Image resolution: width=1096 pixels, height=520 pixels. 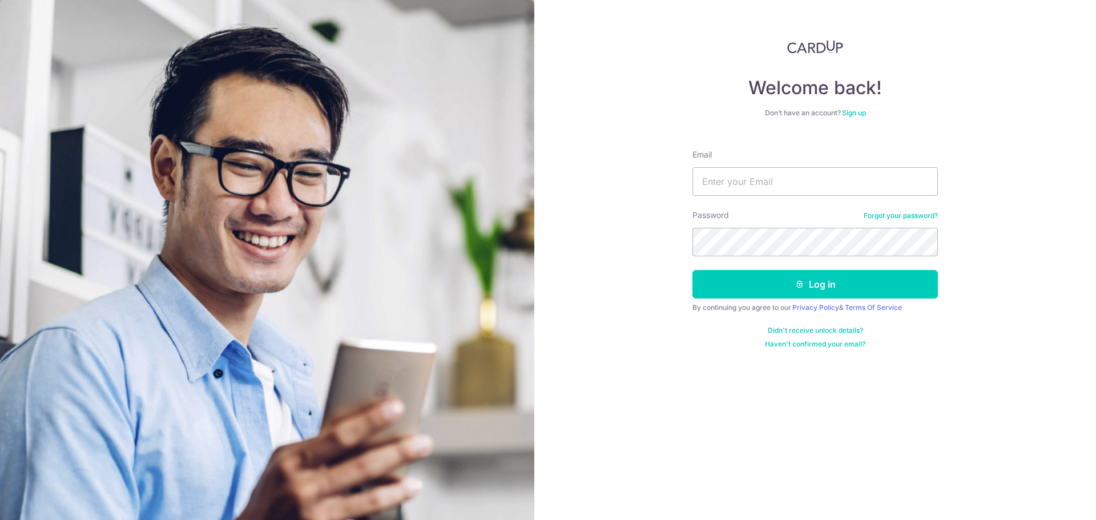 What do you see at coordinates (901, 216) in the screenshot?
I see `a: Forgot your password?` at bounding box center [901, 216].